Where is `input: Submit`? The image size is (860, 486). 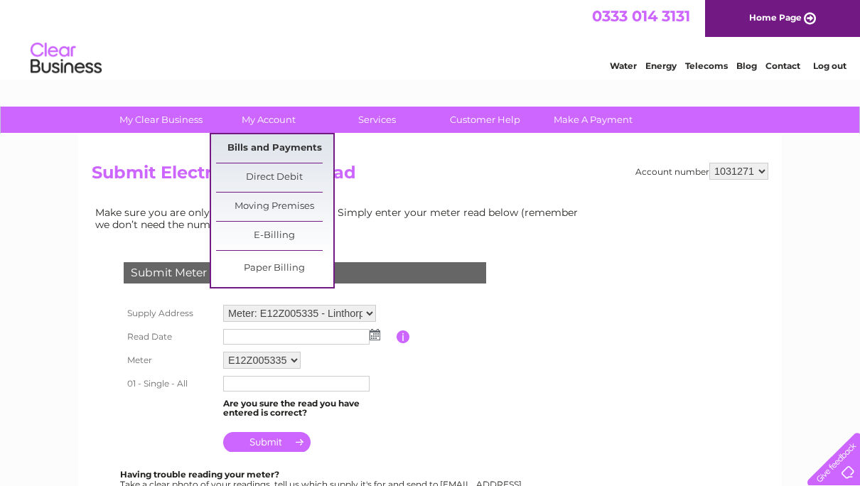
input: Submit is located at coordinates (267, 442).